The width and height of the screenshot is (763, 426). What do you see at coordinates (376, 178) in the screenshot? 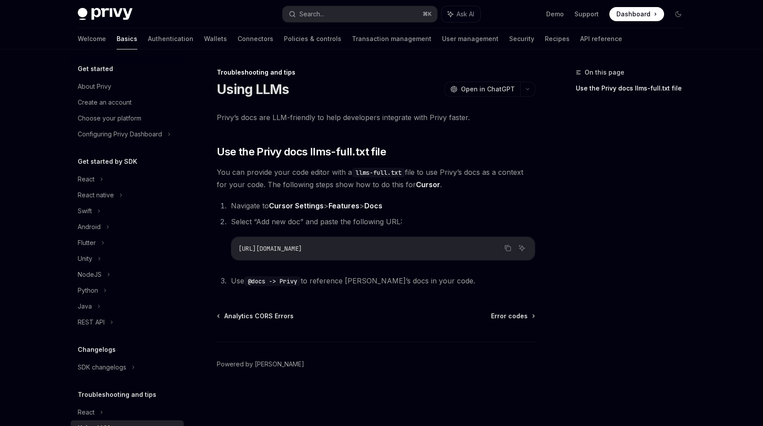
I see `span: You can provide your code editor with a file to use Privy’s docs as a context for your code. The ...` at bounding box center [376, 178].